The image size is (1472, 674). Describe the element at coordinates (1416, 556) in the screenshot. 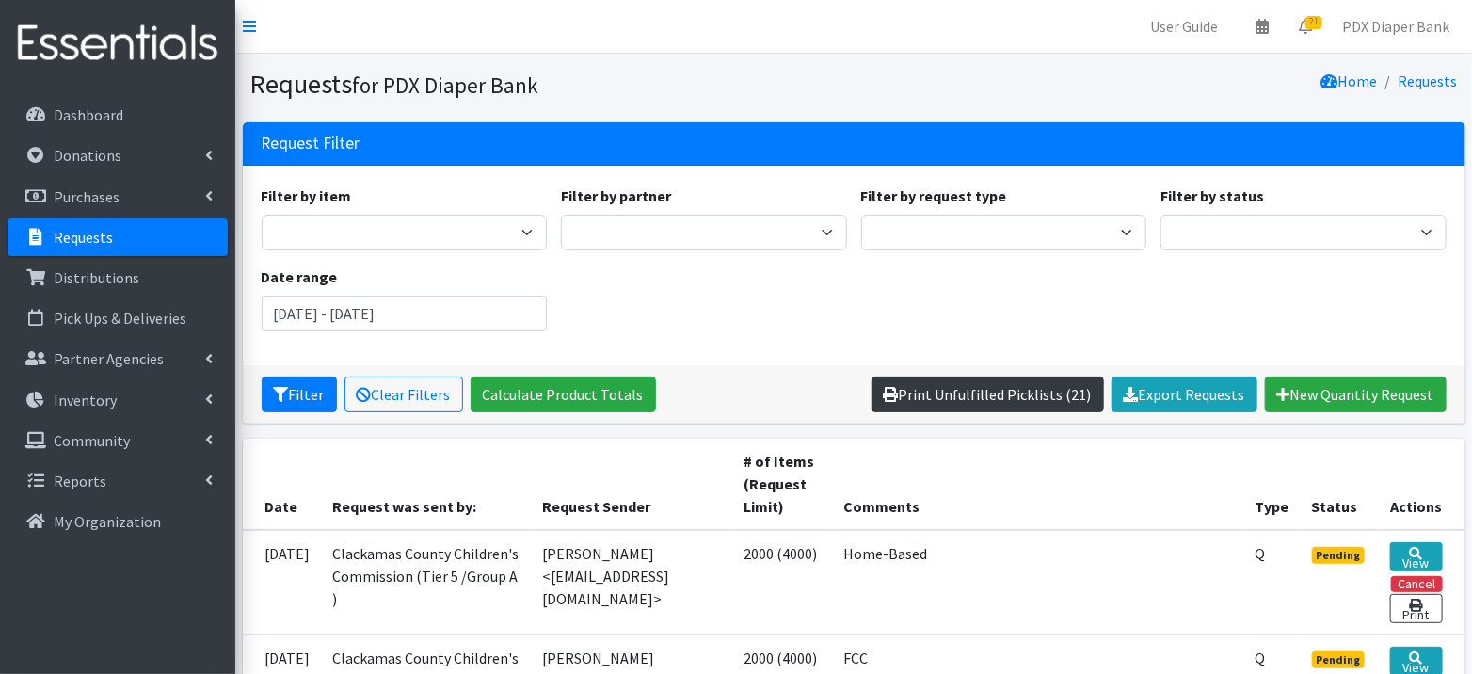

I see `a: View` at that location.